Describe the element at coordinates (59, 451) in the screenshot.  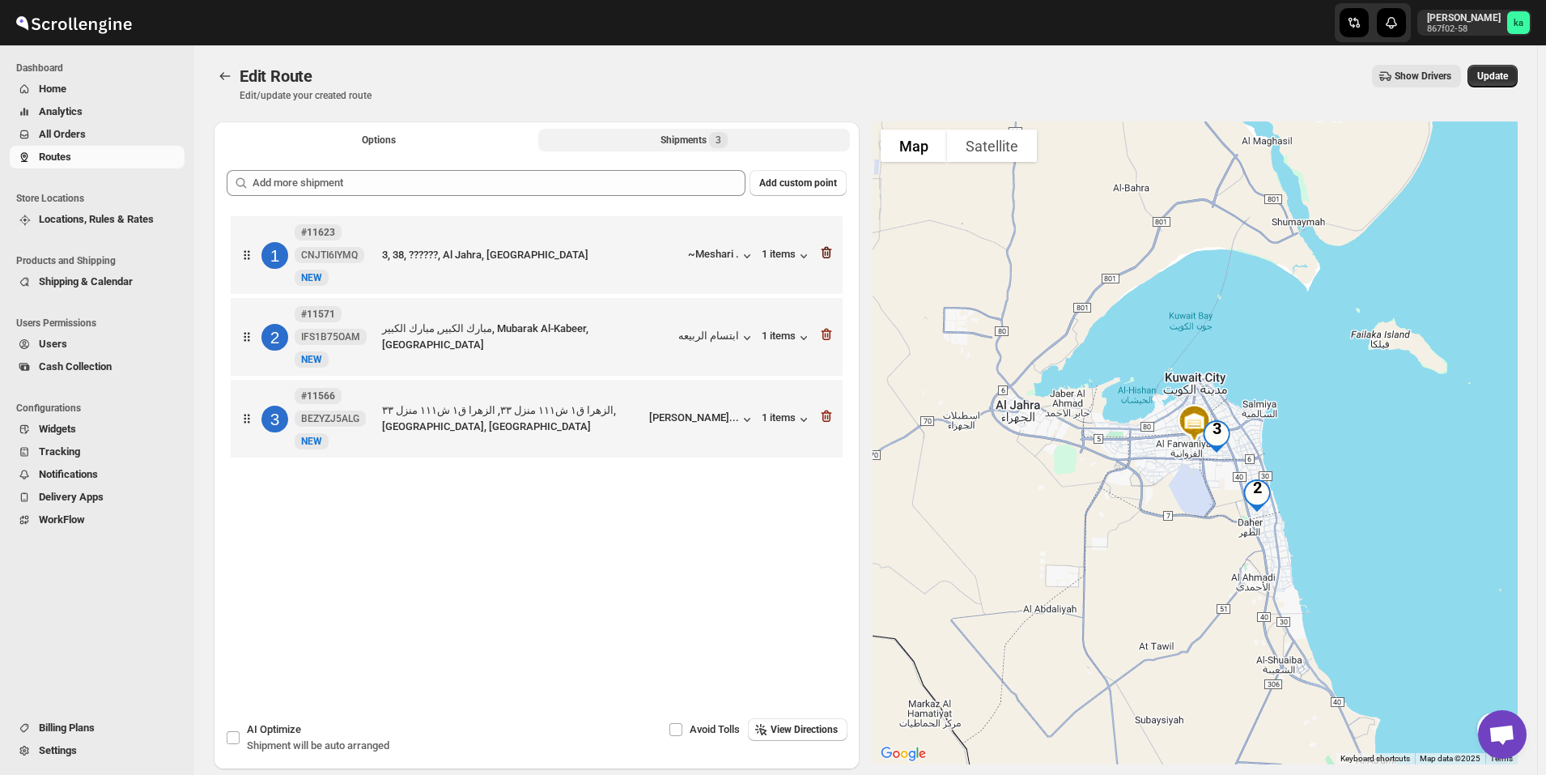
I see `span: Tracking` at that location.